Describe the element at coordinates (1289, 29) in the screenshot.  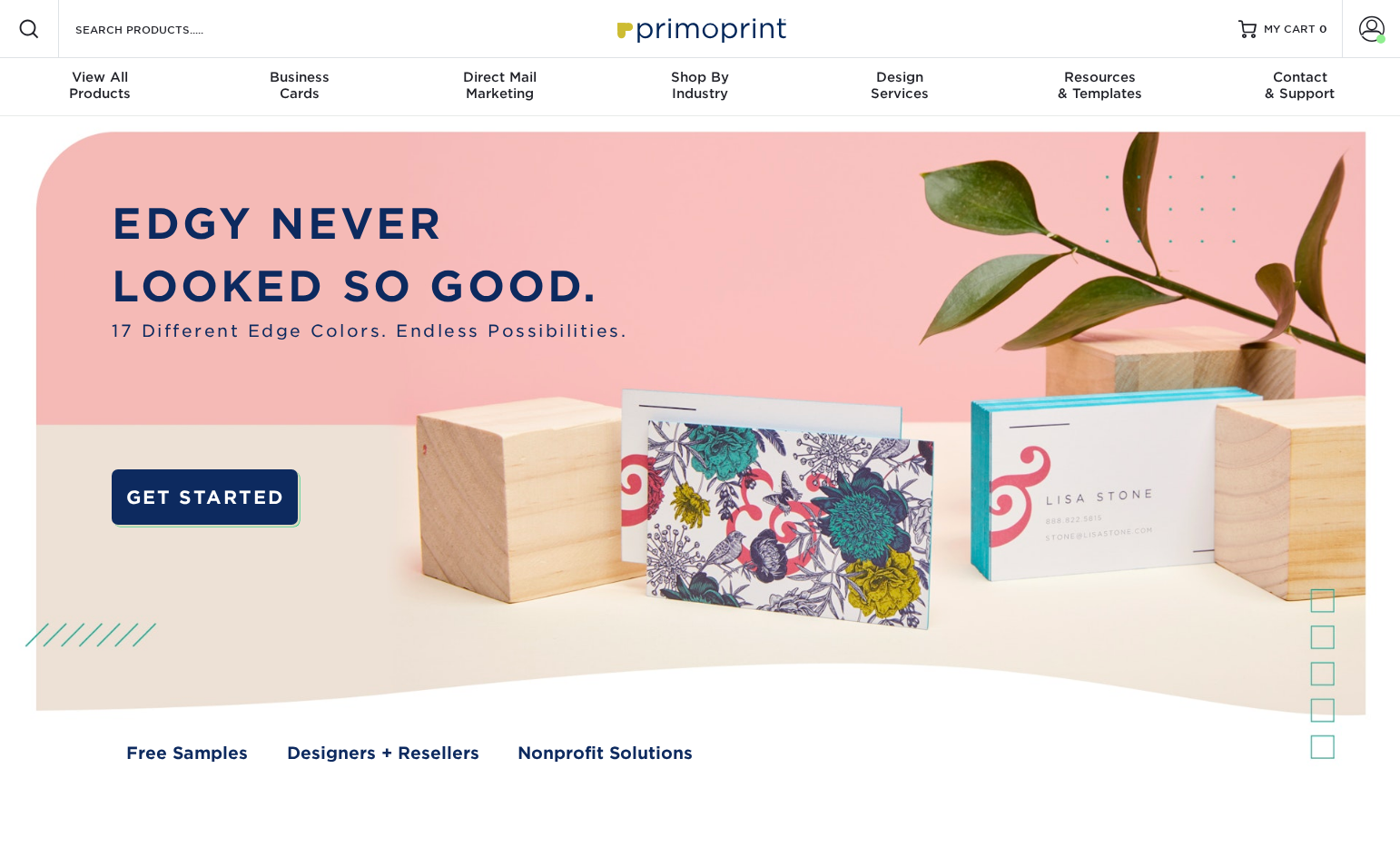
I see `span: MY CART` at that location.